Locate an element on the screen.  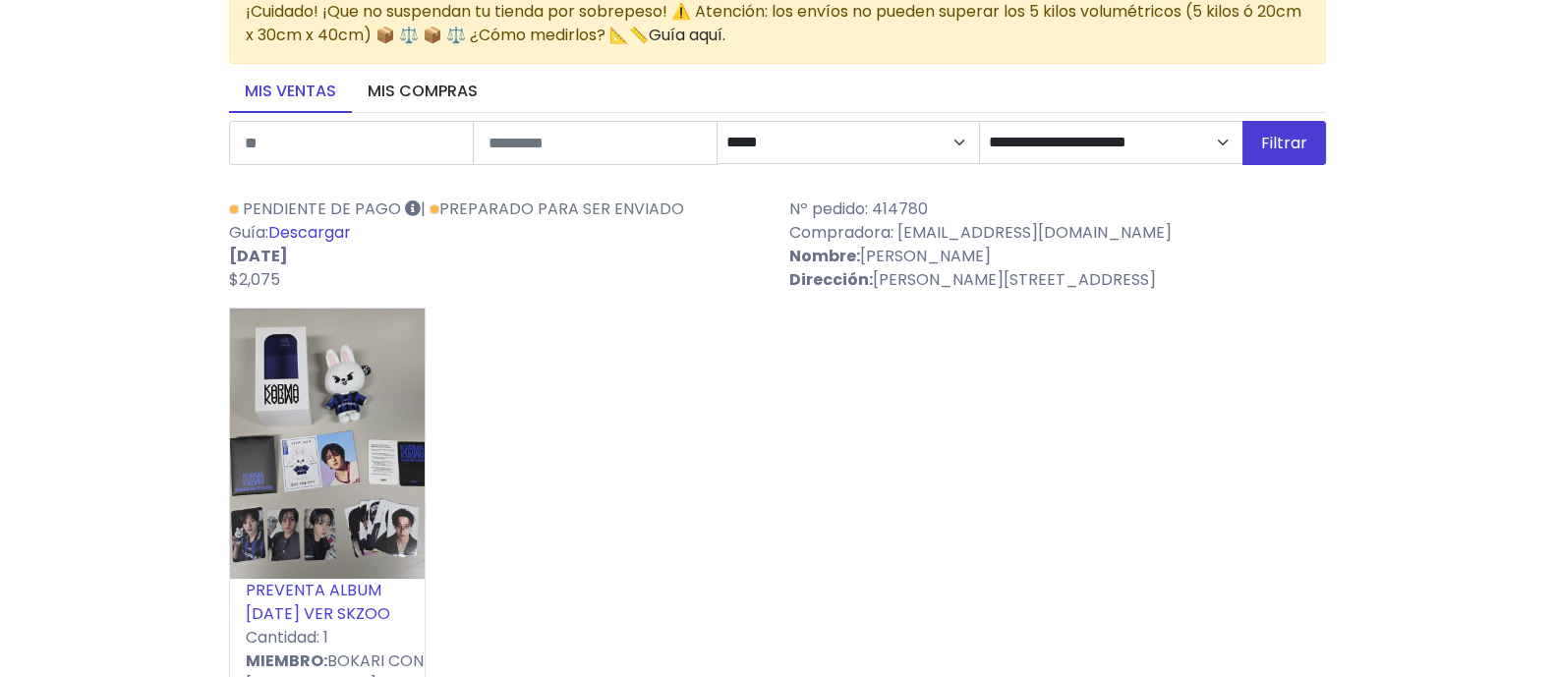
span: $2,075 is located at coordinates (255, 279).